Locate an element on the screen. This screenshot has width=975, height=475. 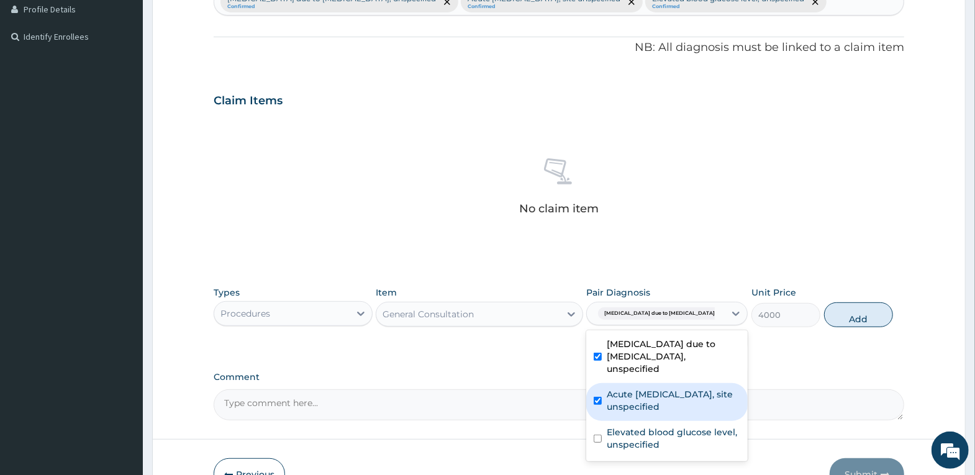
label: Comment is located at coordinates (559, 377).